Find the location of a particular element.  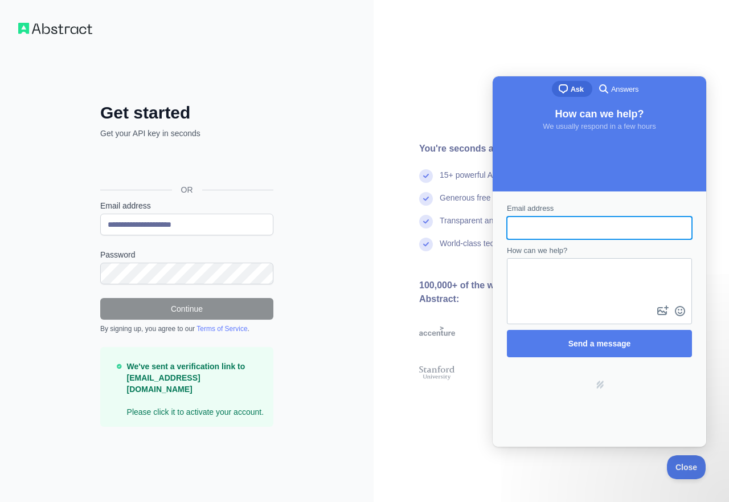

div: 15+ powerful API's is located at coordinates (473, 180).